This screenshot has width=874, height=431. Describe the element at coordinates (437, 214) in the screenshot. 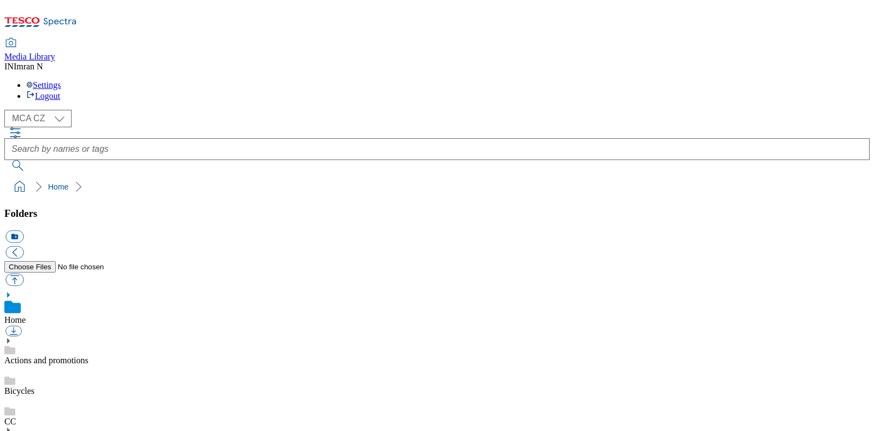

I see `h3: Folders` at that location.